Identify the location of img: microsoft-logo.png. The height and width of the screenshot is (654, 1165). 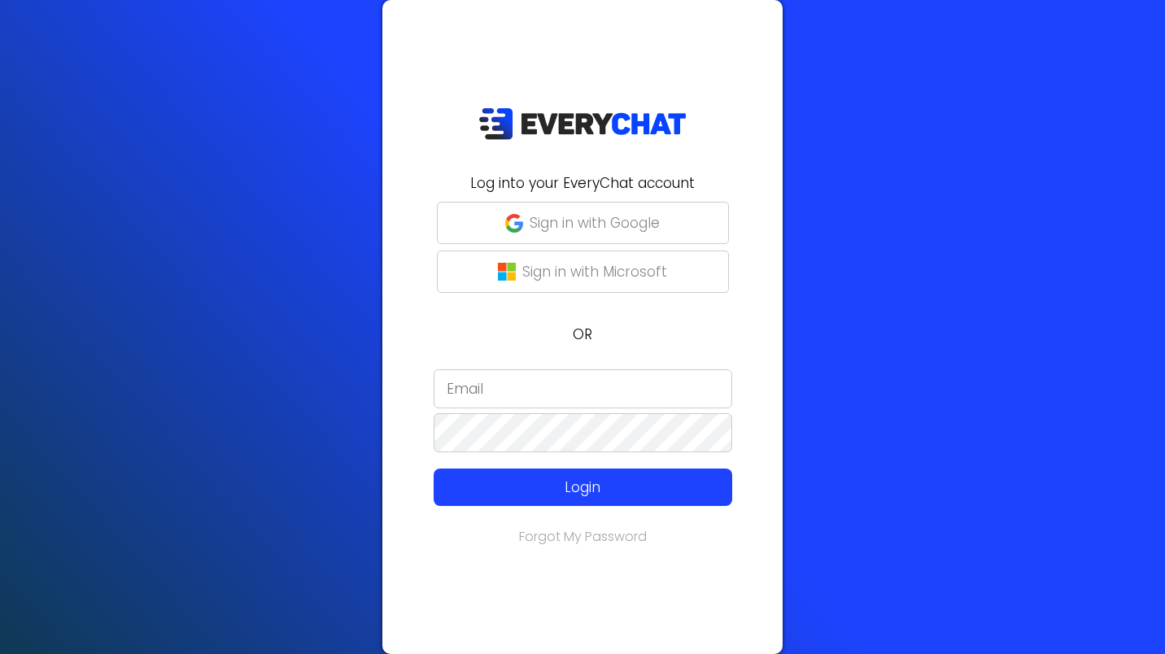
(507, 272).